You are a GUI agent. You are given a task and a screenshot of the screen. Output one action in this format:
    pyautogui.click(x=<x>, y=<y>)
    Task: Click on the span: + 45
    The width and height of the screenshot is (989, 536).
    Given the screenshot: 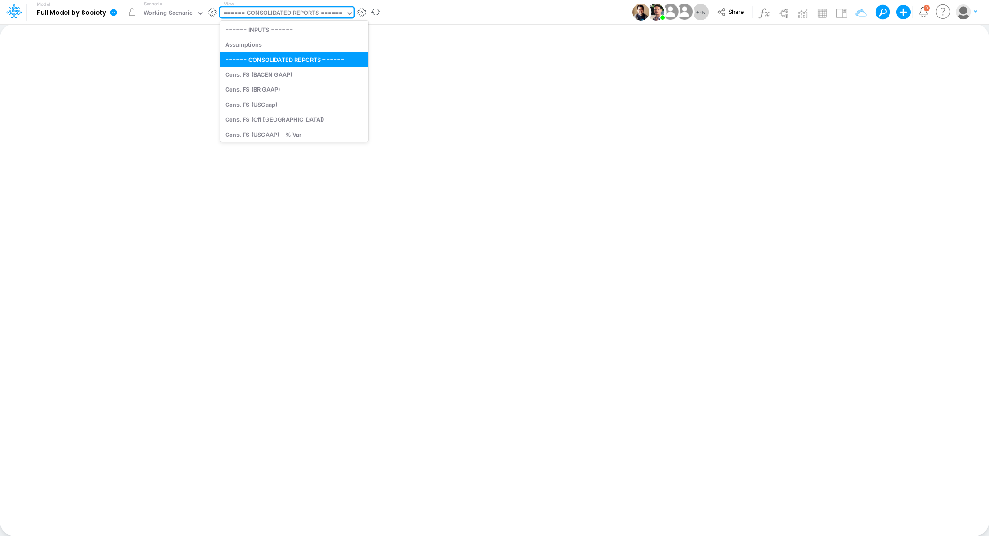 What is the action you would take?
    pyautogui.click(x=700, y=12)
    